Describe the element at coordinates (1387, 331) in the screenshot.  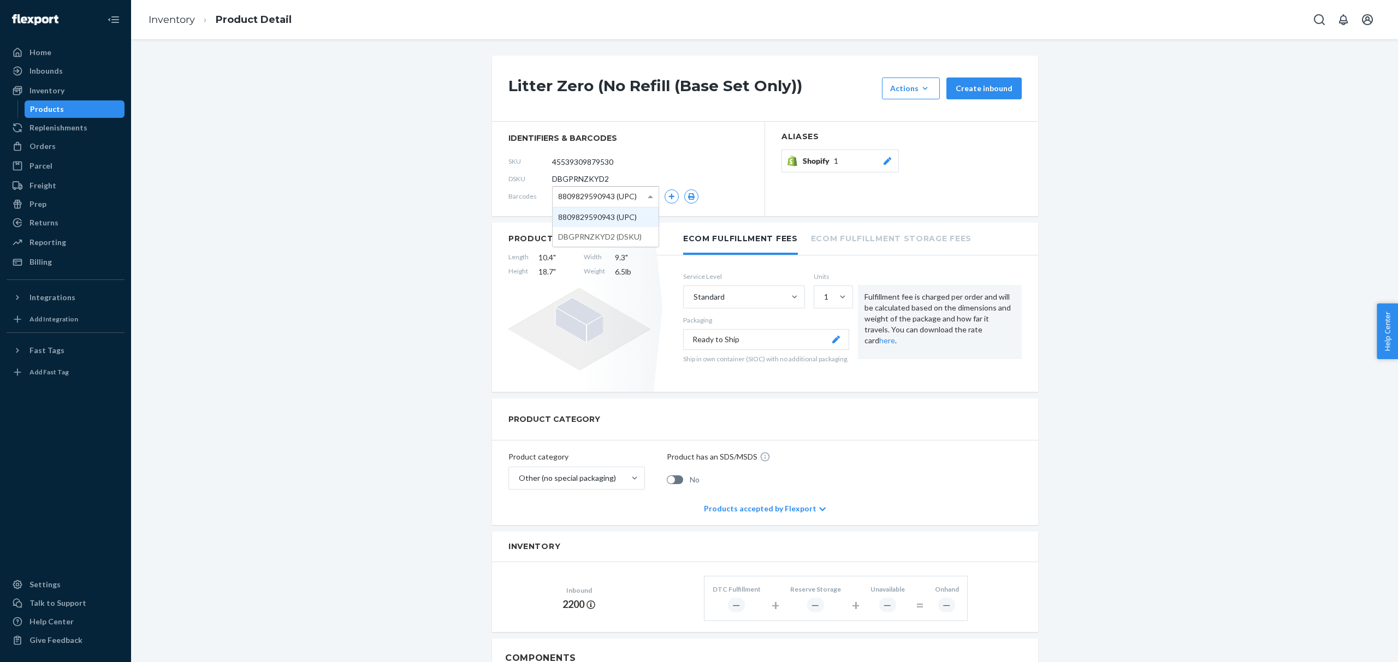
I see `span: Help Center` at that location.